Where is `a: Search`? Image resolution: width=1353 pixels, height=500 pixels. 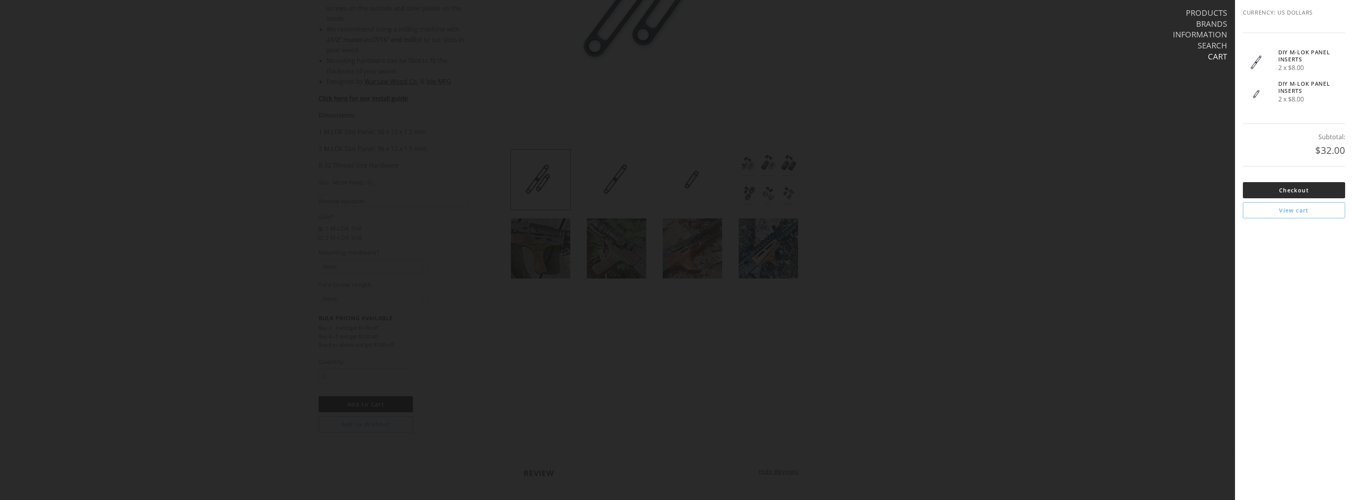
a: Search is located at coordinates (1212, 46).